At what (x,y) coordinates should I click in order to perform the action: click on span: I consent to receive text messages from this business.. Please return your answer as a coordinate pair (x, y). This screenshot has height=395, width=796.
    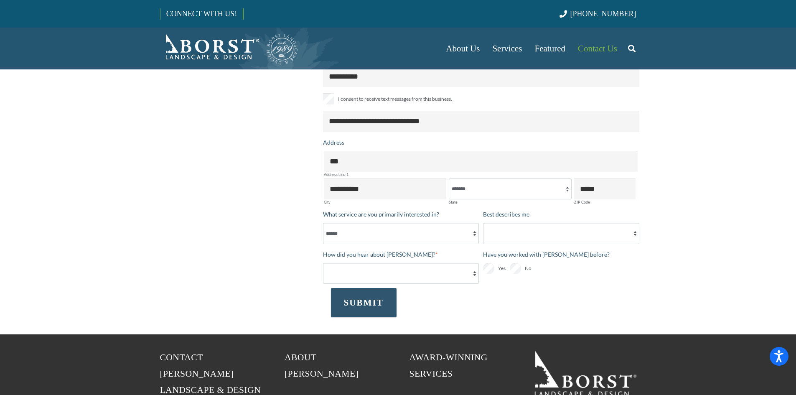
    Looking at the image, I should click on (395, 99).